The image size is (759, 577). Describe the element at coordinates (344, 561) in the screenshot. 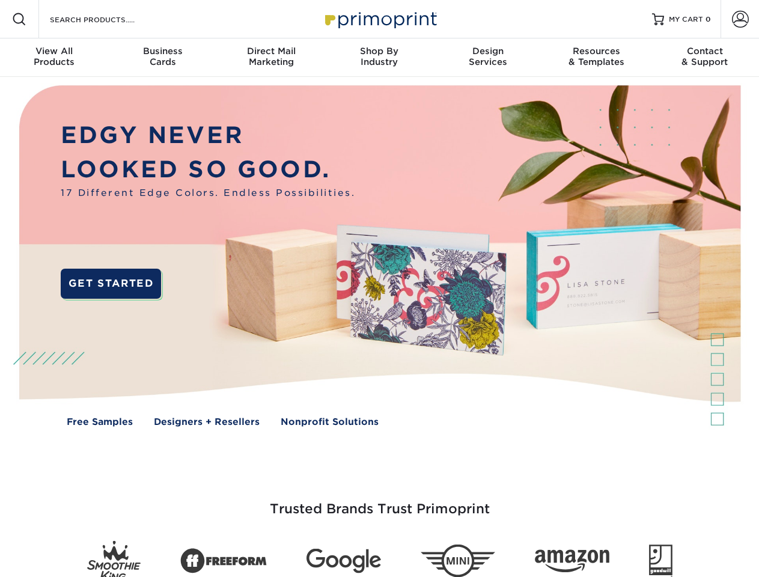

I see `img: Google` at that location.